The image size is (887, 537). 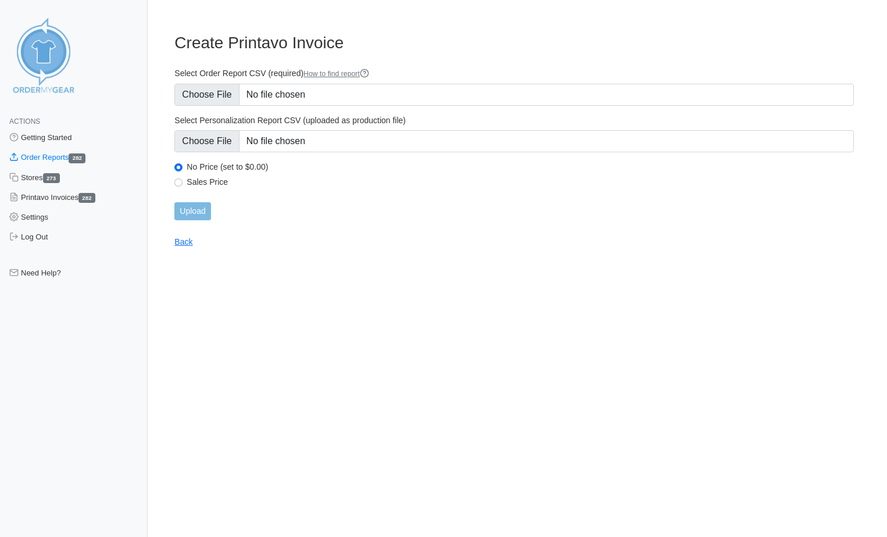 I want to click on label: No Price (set to $0.00), so click(x=520, y=167).